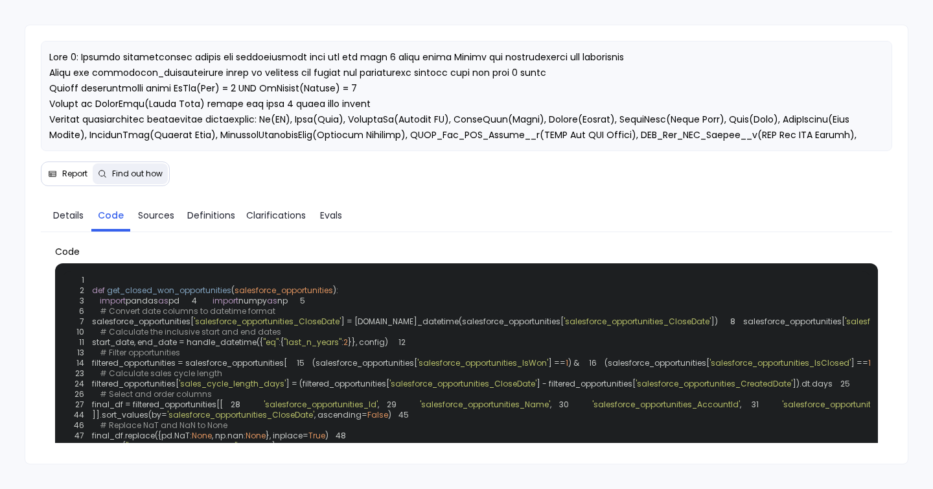 This screenshot has width=933, height=489. I want to click on span: 3, so click(79, 301).